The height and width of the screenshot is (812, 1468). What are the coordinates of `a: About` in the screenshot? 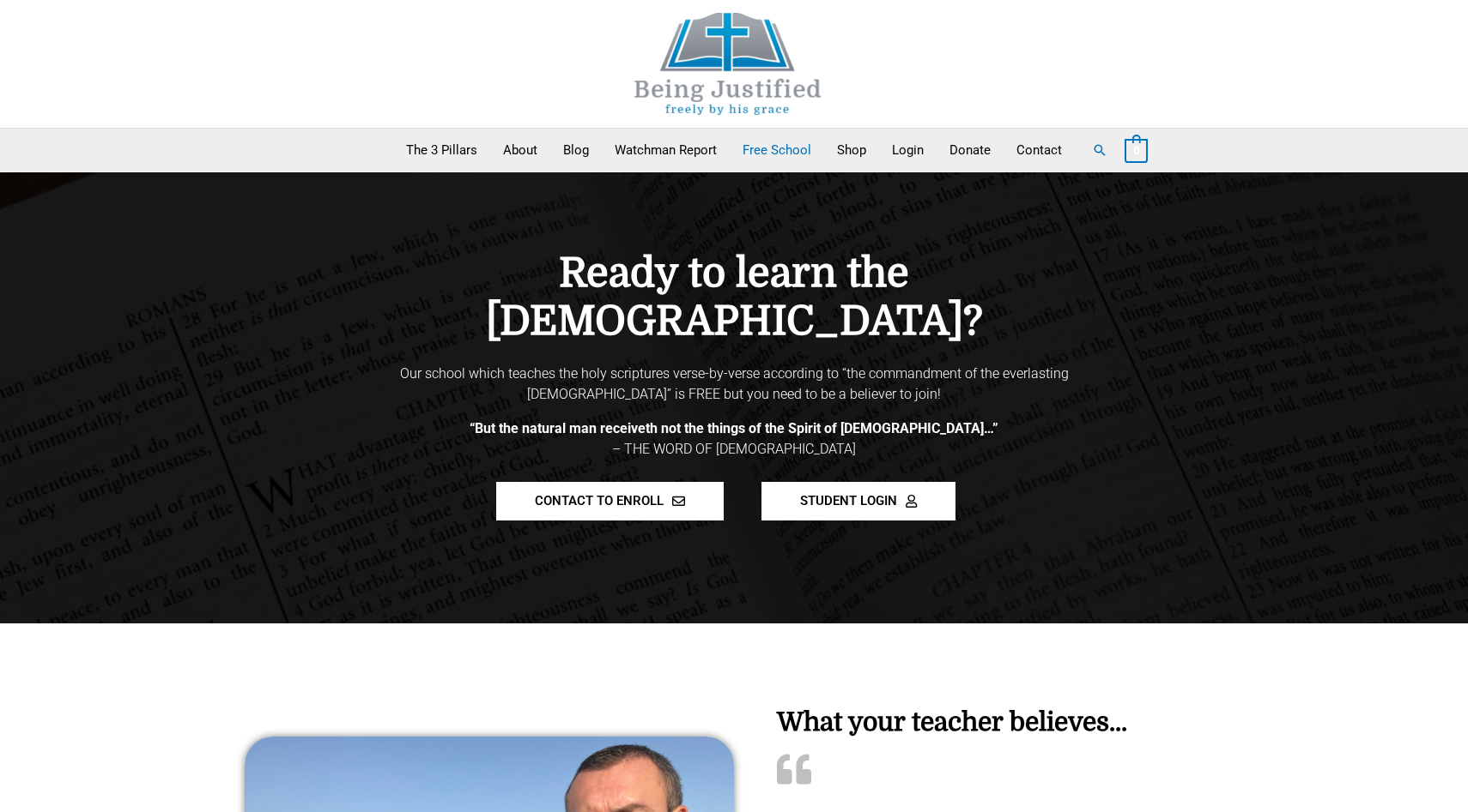 It's located at (520, 150).